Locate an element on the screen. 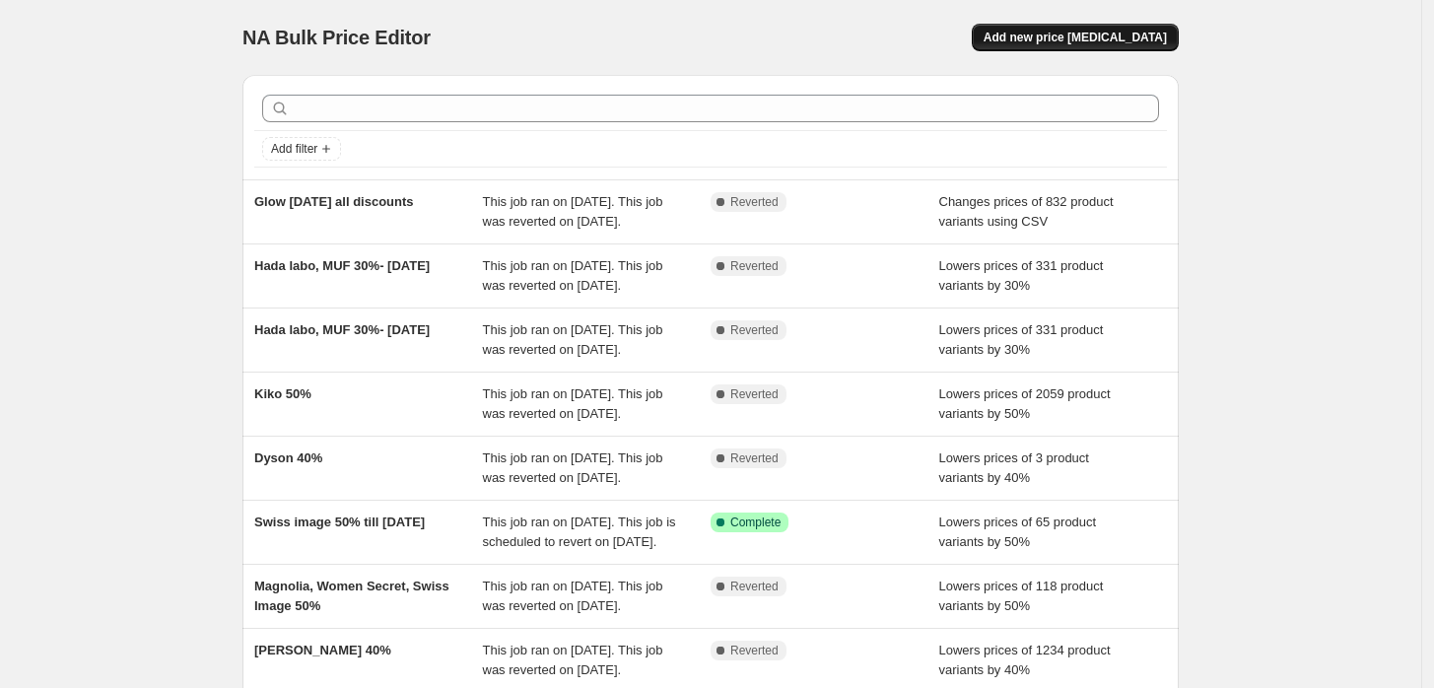 The width and height of the screenshot is (1434, 688). span: Lowers prices of 3 product variants by 40% is located at coordinates (1014, 467).